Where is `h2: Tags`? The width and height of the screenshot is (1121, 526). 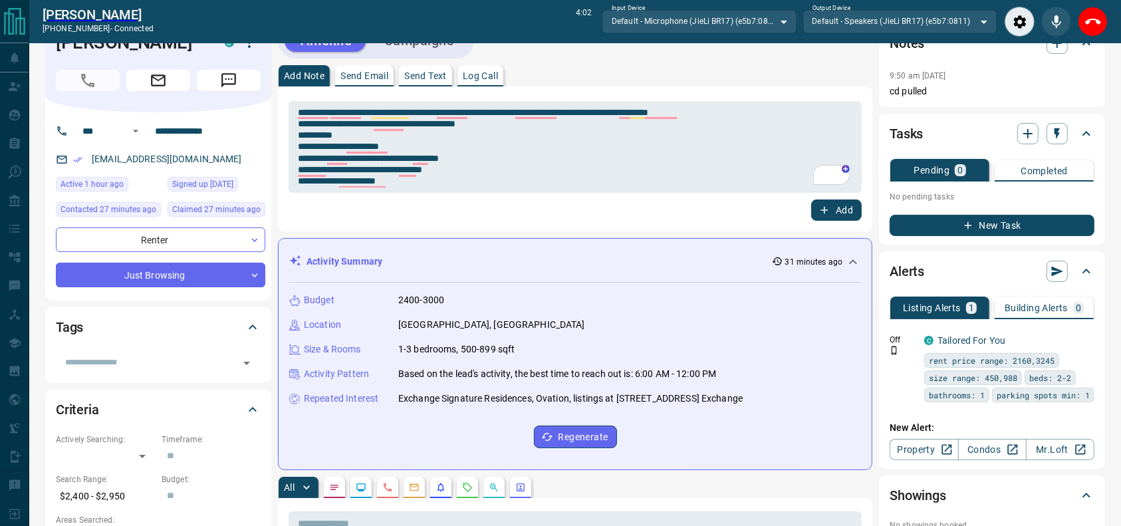 h2: Tags is located at coordinates (69, 327).